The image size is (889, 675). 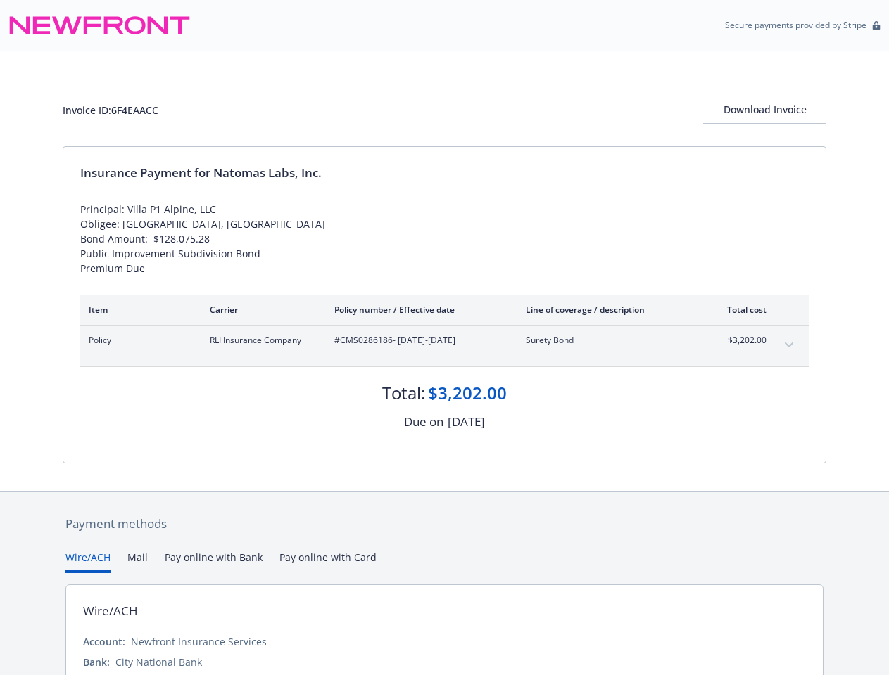 What do you see at coordinates (764, 110) in the screenshot?
I see `div: Download Invoice` at bounding box center [764, 110].